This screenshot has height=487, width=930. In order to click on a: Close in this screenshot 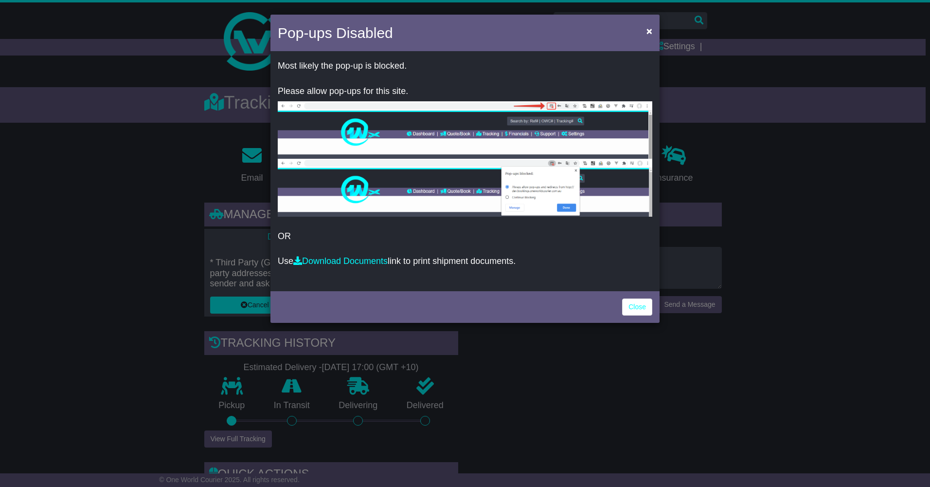, I will do `click(638, 307)`.